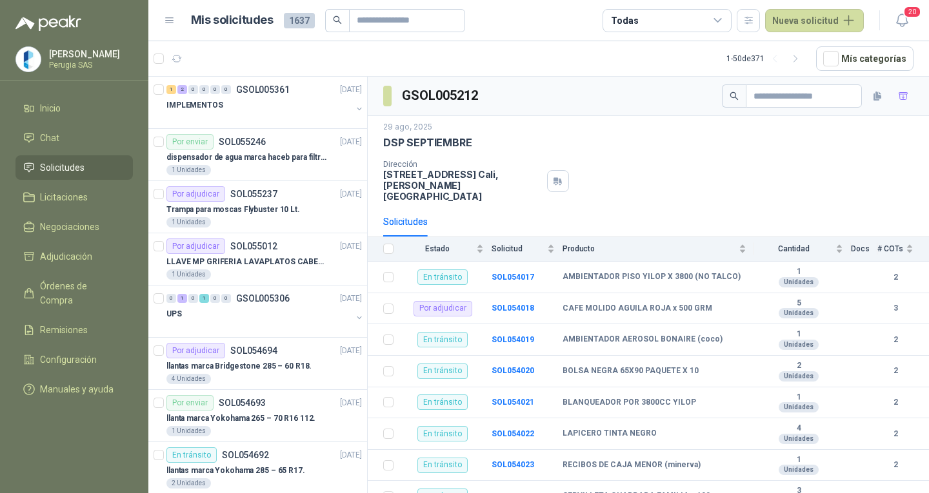 The width and height of the screenshot is (929, 493). Describe the element at coordinates (864, 249) in the screenshot. I see `th: Docs` at that location.